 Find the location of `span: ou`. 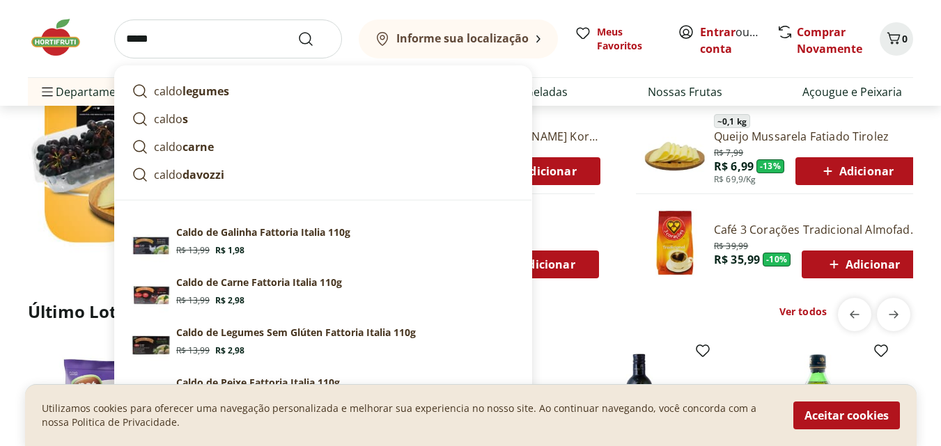

span: ou is located at coordinates (731, 40).